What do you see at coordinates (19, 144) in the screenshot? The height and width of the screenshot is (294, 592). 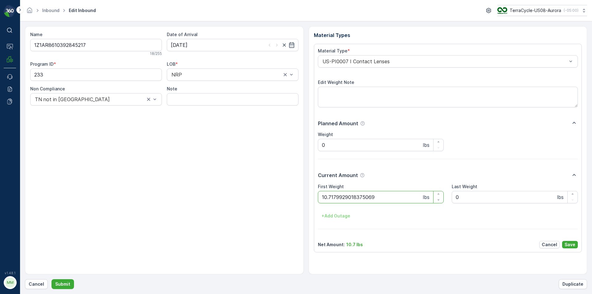 I see `span: Asset Type :` at bounding box center [19, 144].